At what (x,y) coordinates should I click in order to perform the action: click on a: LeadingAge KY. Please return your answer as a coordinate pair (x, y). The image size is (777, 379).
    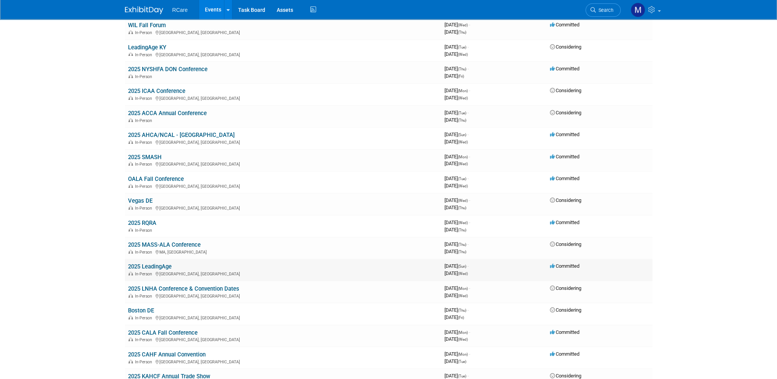
    Looking at the image, I should click on (147, 47).